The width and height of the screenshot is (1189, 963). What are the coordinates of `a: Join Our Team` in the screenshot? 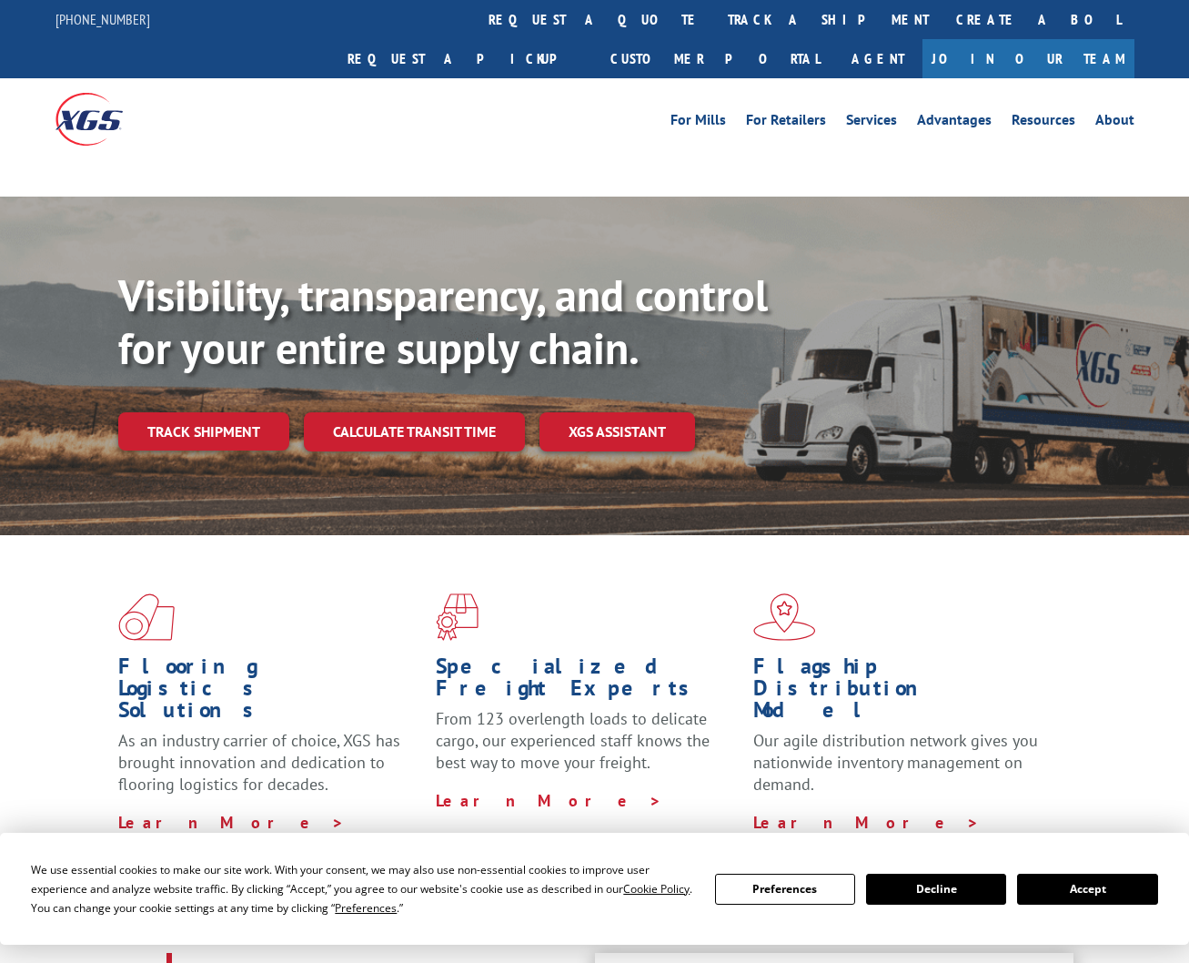 It's located at (1028, 58).